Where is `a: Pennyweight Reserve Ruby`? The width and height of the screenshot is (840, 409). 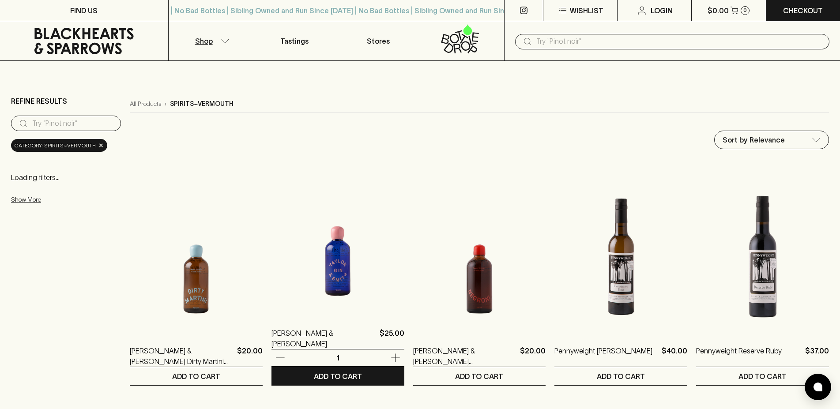 a: Pennyweight Reserve Ruby is located at coordinates (739, 356).